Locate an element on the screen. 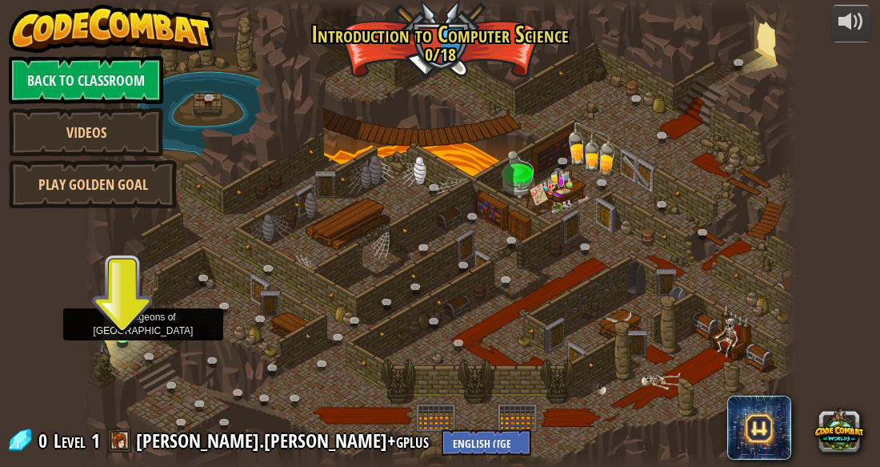  a: Videos is located at coordinates (86, 132).